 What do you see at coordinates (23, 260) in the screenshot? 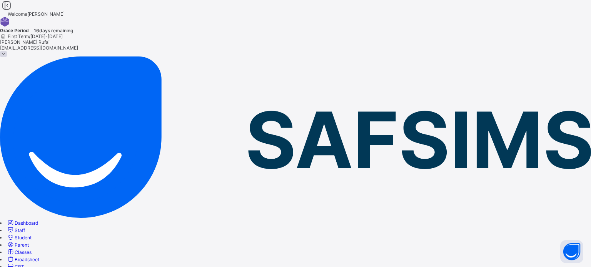
I see `a: Broadsheet` at bounding box center [23, 260].